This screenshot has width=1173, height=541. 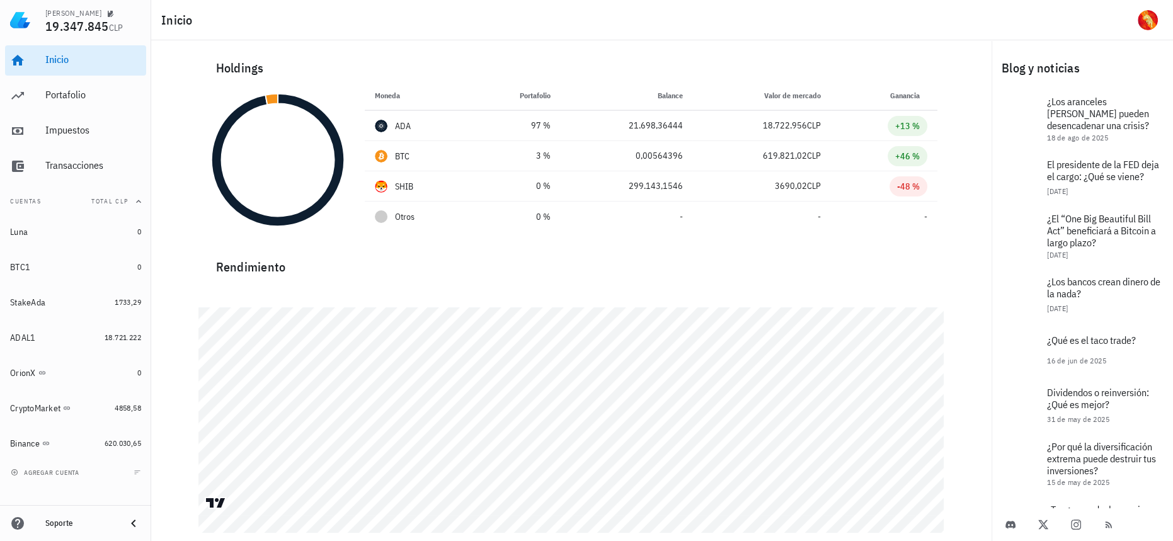 I want to click on div: 21.698,36444, so click(x=626, y=125).